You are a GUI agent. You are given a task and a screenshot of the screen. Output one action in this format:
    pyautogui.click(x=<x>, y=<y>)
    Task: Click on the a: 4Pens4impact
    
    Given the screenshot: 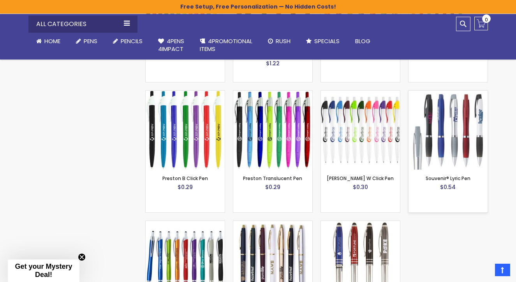 What is the action you would take?
    pyautogui.click(x=171, y=45)
    